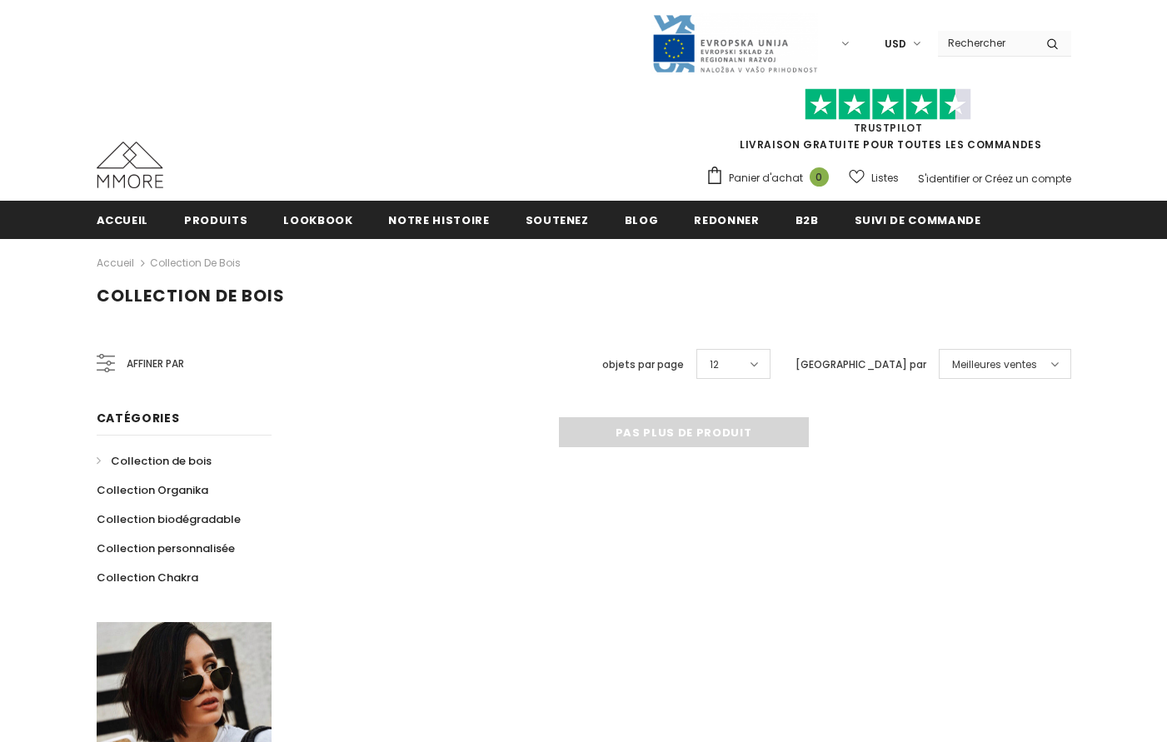  I want to click on img: Faites confiance aux étoiles pilotes, so click(888, 104).